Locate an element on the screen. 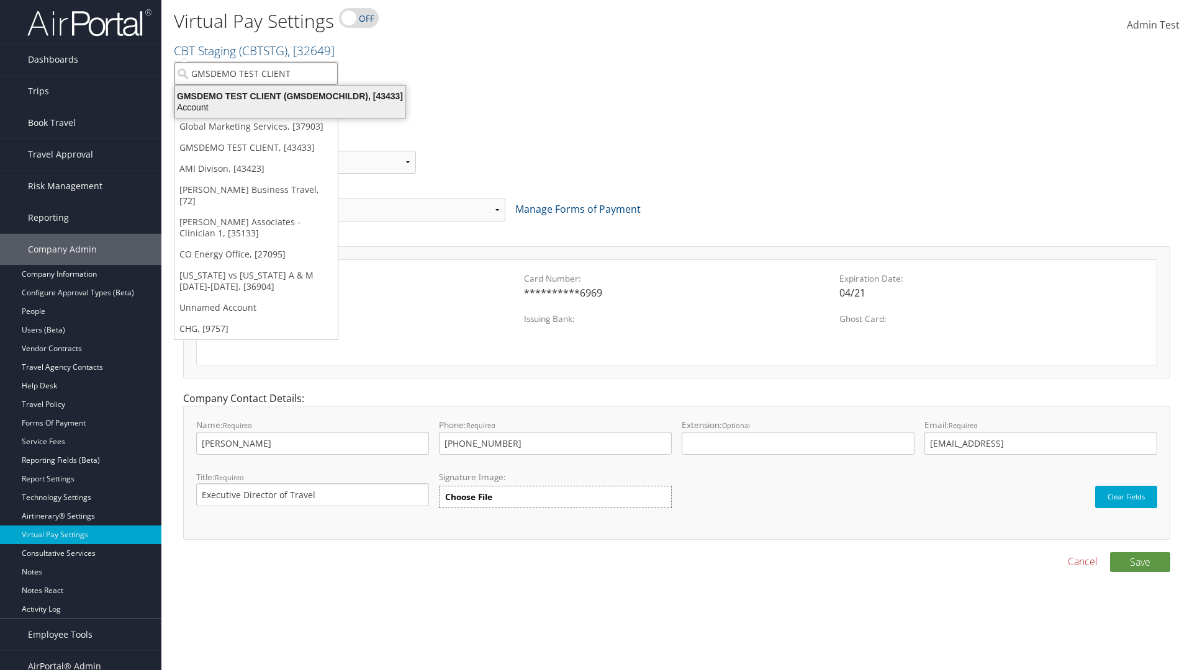 This screenshot has height=670, width=1192. label: Card Number: is located at coordinates (676, 279).